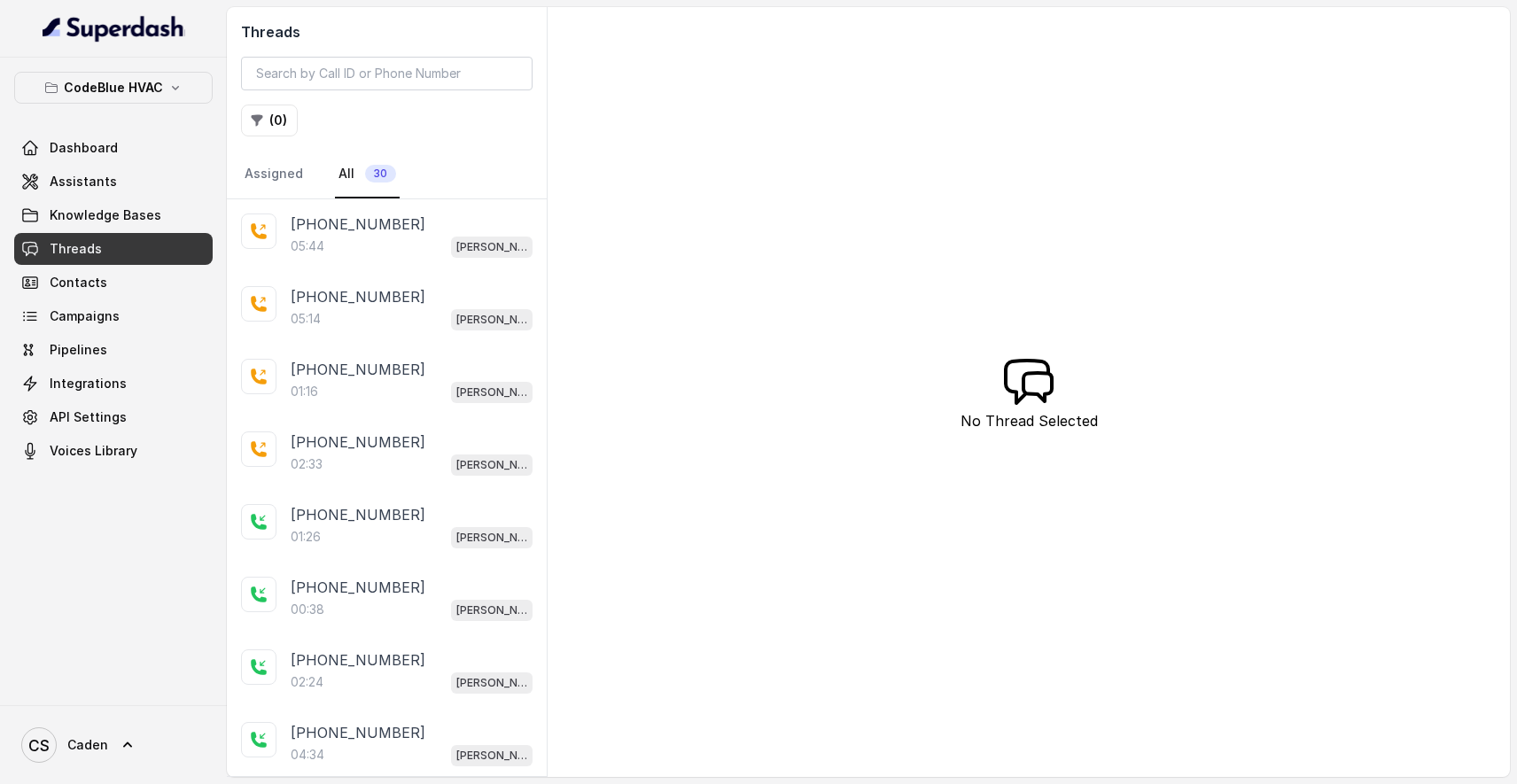 The width and height of the screenshot is (1517, 784). I want to click on p: No Thread Selected, so click(1029, 420).